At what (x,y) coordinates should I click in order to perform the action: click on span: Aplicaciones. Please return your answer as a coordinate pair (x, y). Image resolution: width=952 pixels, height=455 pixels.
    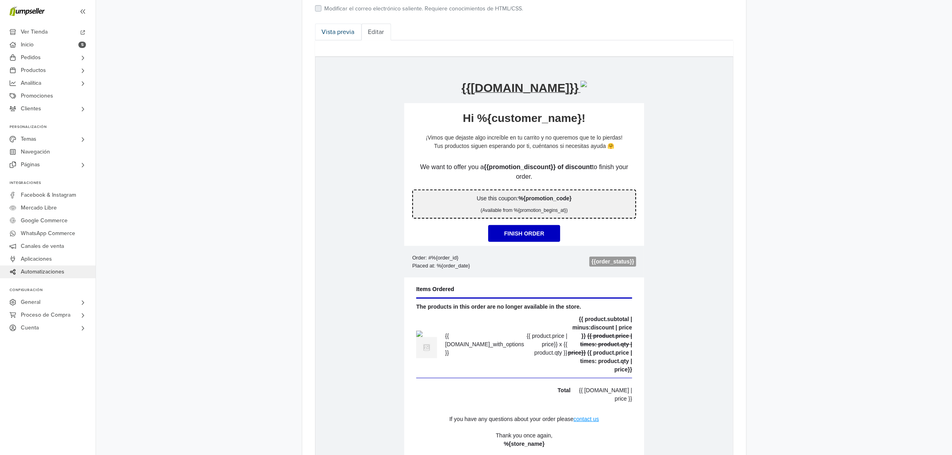
    Looking at the image, I should click on (36, 259).